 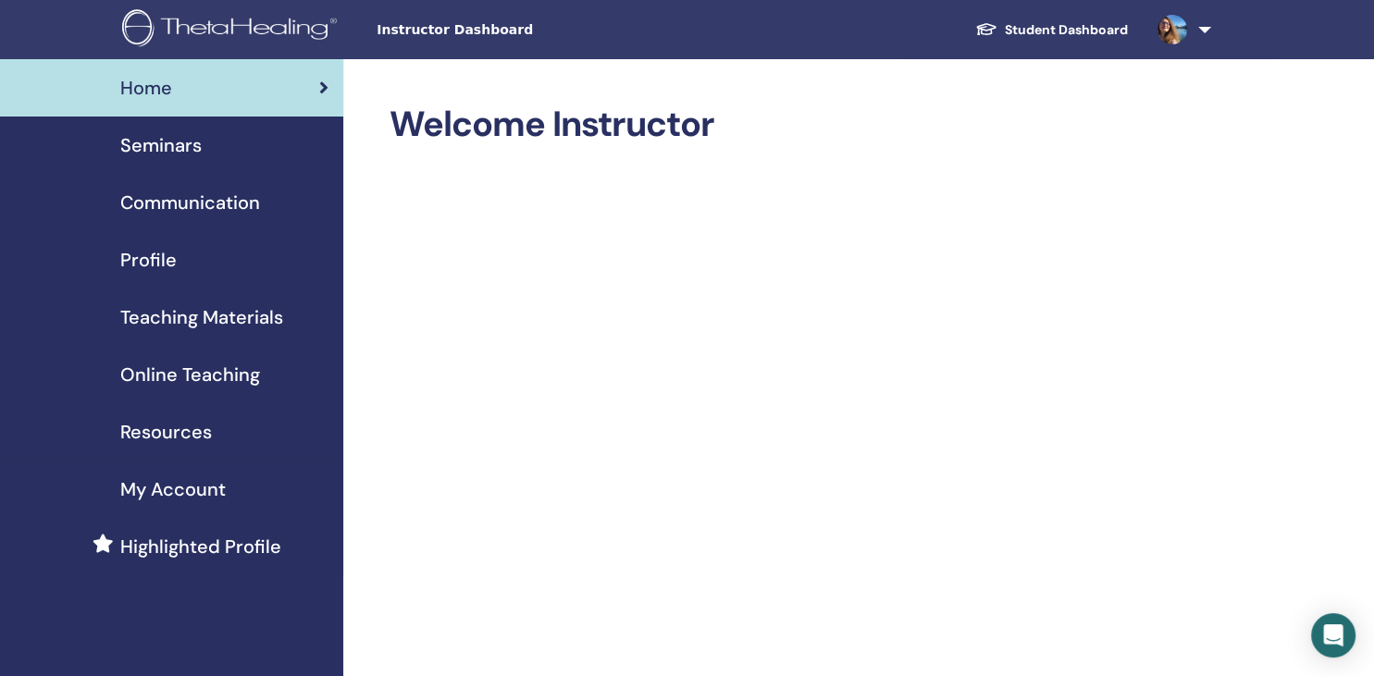 I want to click on img: logo.png, so click(x=232, y=30).